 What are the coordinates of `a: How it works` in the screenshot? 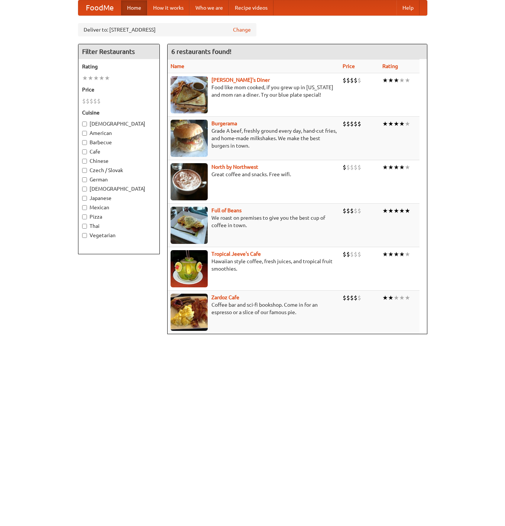 It's located at (168, 8).